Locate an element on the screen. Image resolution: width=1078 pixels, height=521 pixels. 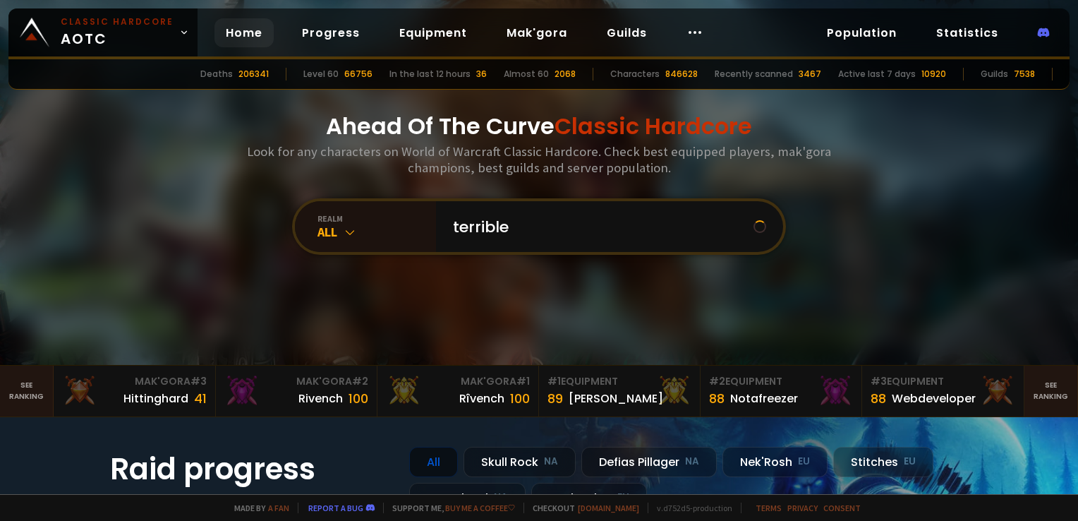
a: Seeranking is located at coordinates (1051, 391).